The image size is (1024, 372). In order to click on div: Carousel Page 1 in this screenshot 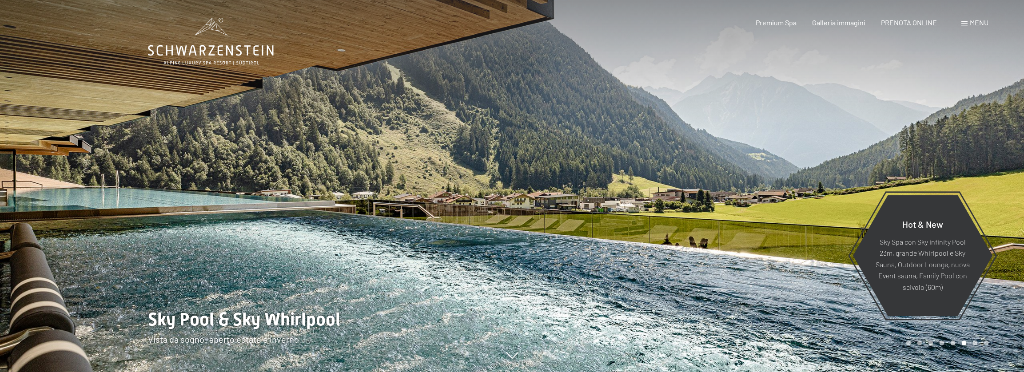, I will do `click(908, 343)`.